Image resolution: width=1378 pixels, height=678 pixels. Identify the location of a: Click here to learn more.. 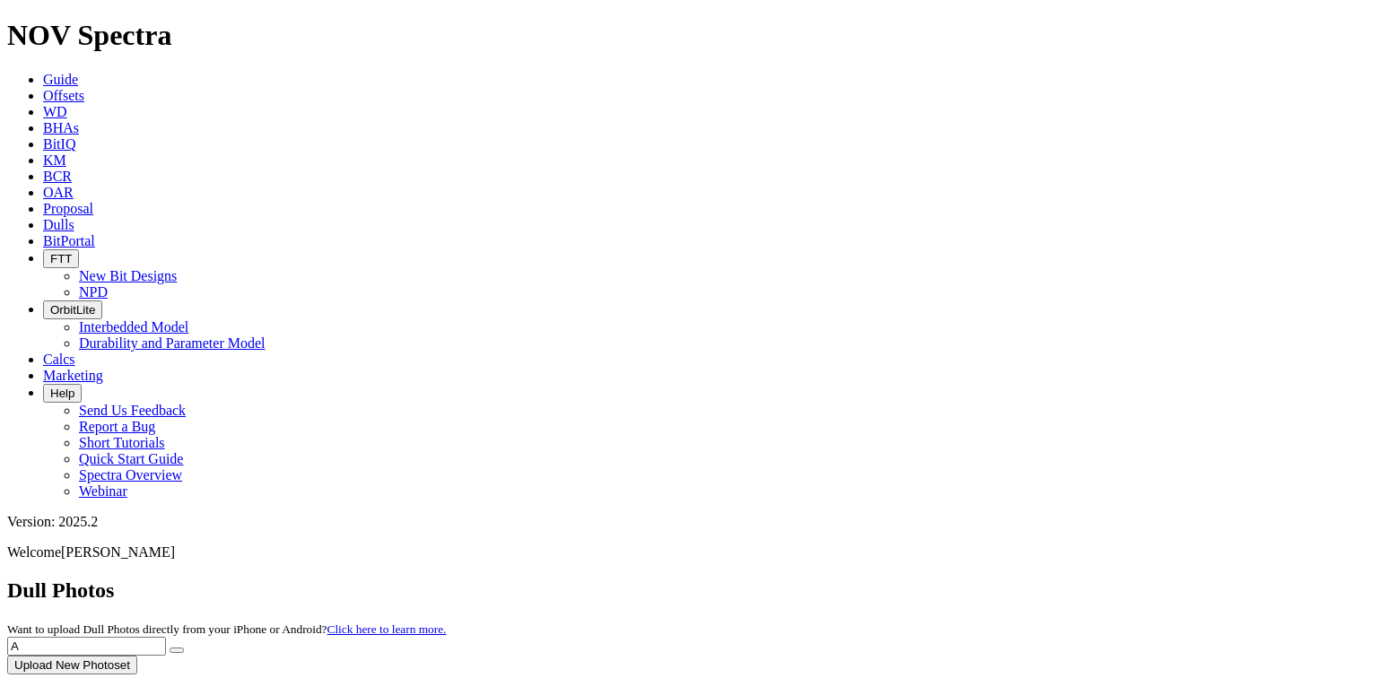
(387, 629).